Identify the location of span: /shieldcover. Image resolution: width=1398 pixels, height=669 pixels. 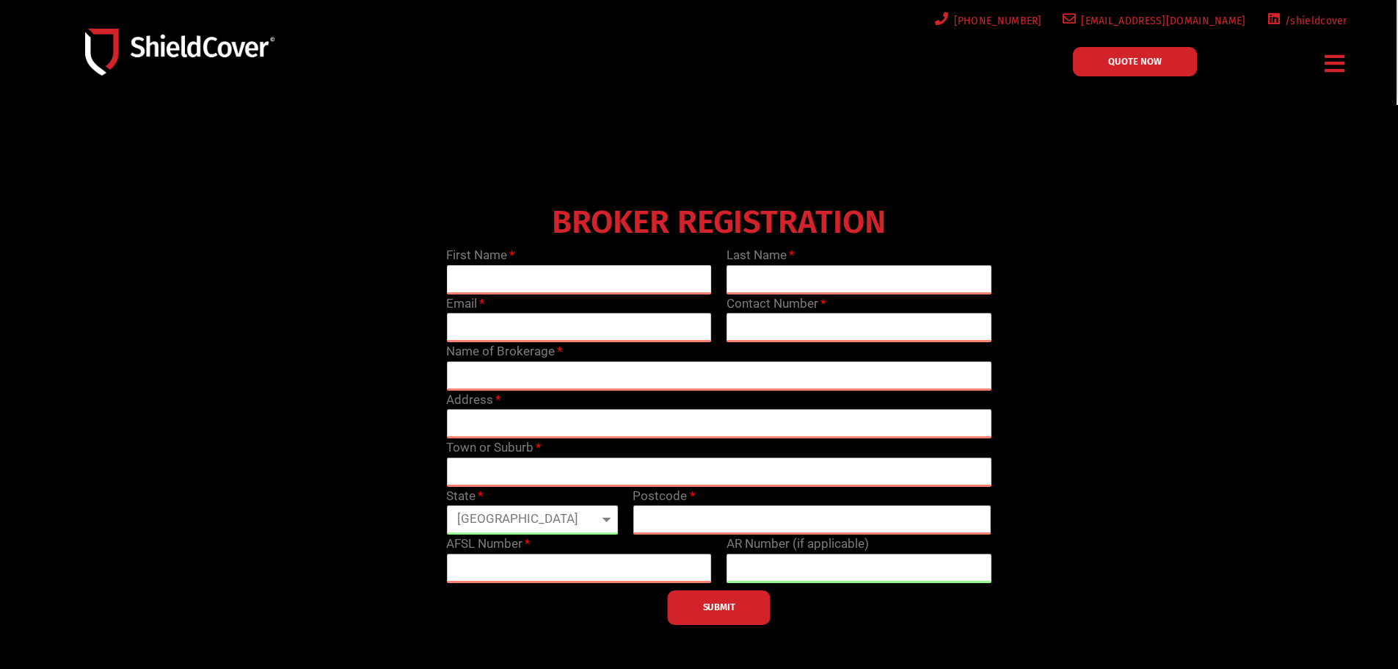
(1314, 21).